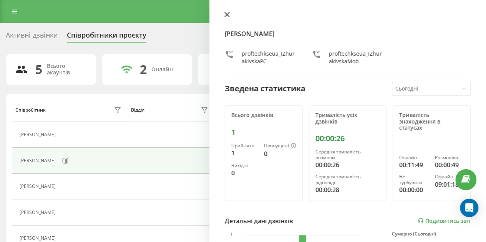  What do you see at coordinates (356, 58) in the screenshot?
I see `div: proftechkseua_IZhurakivskaMob` at bounding box center [356, 58].